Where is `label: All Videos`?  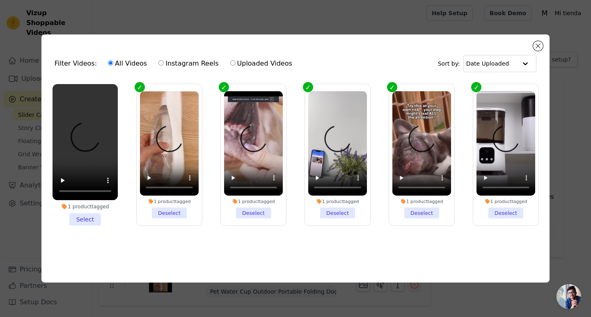 label: All Videos is located at coordinates (127, 64).